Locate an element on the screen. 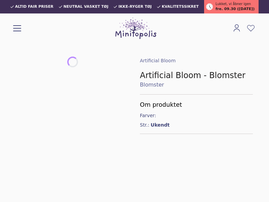  span: Neutral vasket tøj is located at coordinates (86, 7).